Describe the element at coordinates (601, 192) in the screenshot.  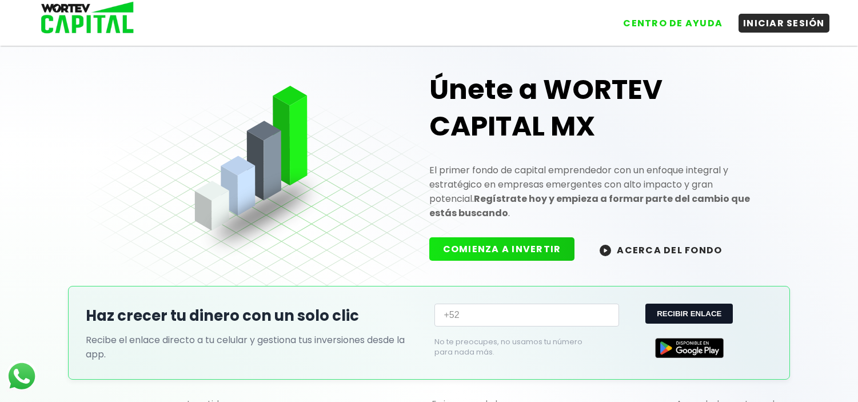
I see `p: El primer fondo de capital emprendedor con un enfoque integral y estratégico en empresas emergent...` at that location.